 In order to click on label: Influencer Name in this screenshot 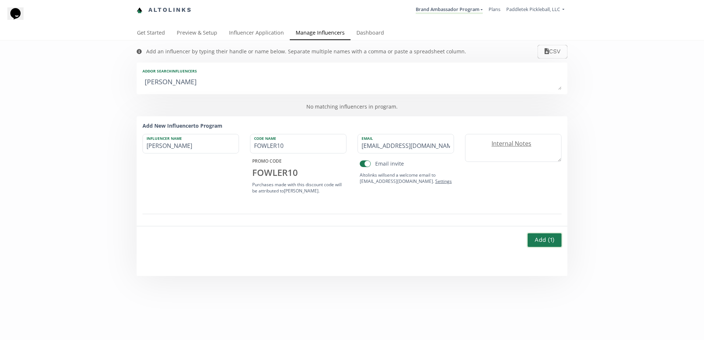, I will do `click(187, 138)`.